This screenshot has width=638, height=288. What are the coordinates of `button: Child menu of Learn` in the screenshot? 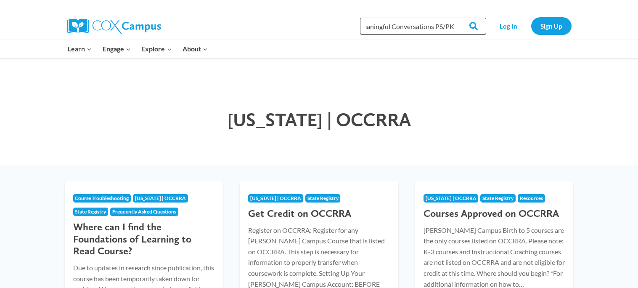 It's located at (80, 49).